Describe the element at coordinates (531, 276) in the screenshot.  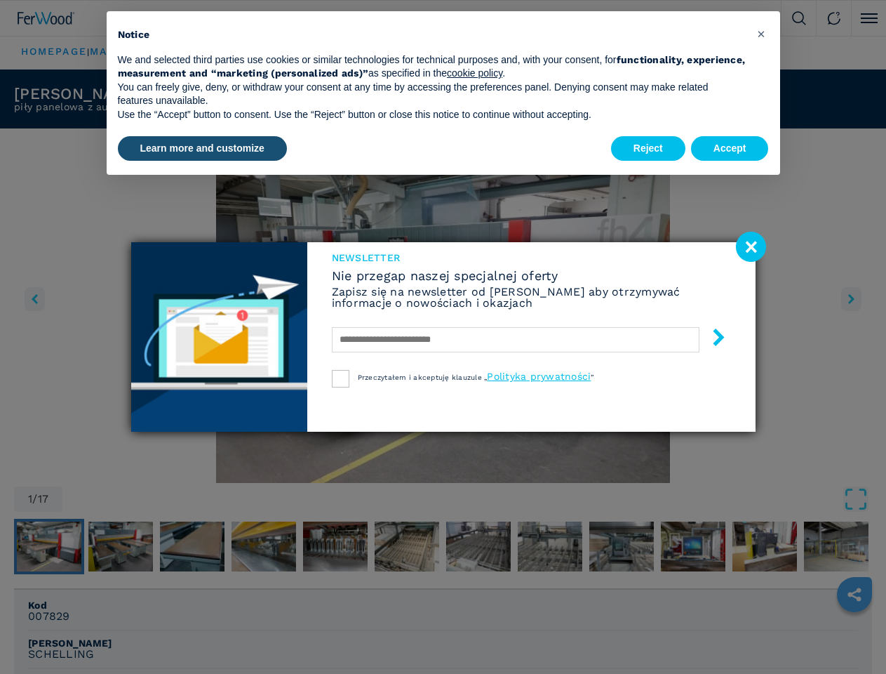
I see `span: Nie przegap naszej specjalnej oferty` at that location.